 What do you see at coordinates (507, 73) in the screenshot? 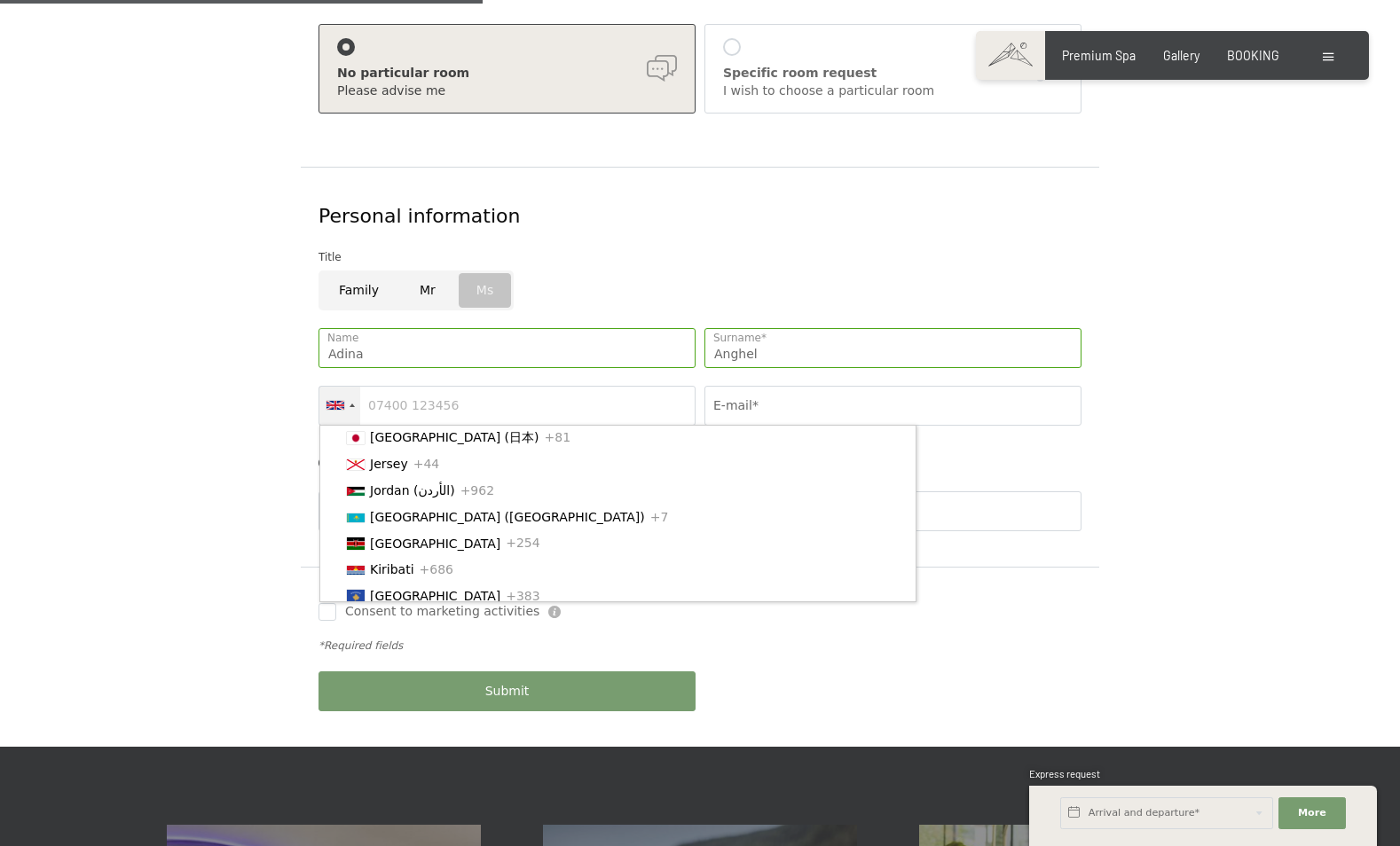
I see `div: No particular room` at bounding box center [507, 73].